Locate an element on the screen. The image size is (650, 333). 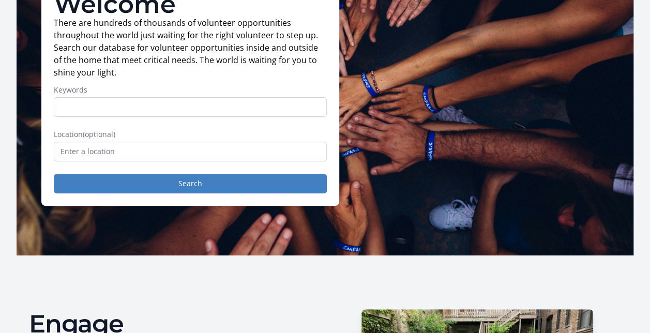
p: There are hundreds of thousands of volunteer opportunities throughout the world just waiting for ... is located at coordinates (190, 48).